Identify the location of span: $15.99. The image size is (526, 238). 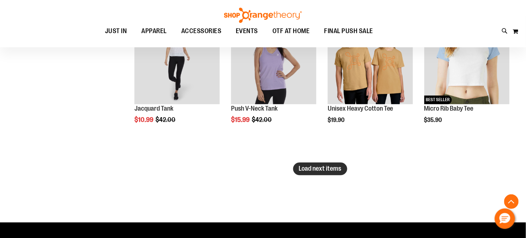
(241, 120).